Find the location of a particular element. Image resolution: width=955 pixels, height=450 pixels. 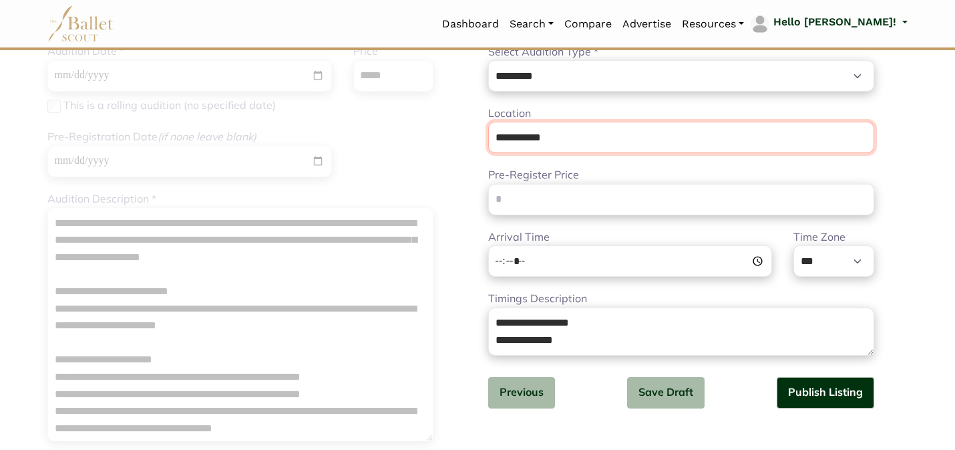

label: Select Audition Type * is located at coordinates (543, 52).